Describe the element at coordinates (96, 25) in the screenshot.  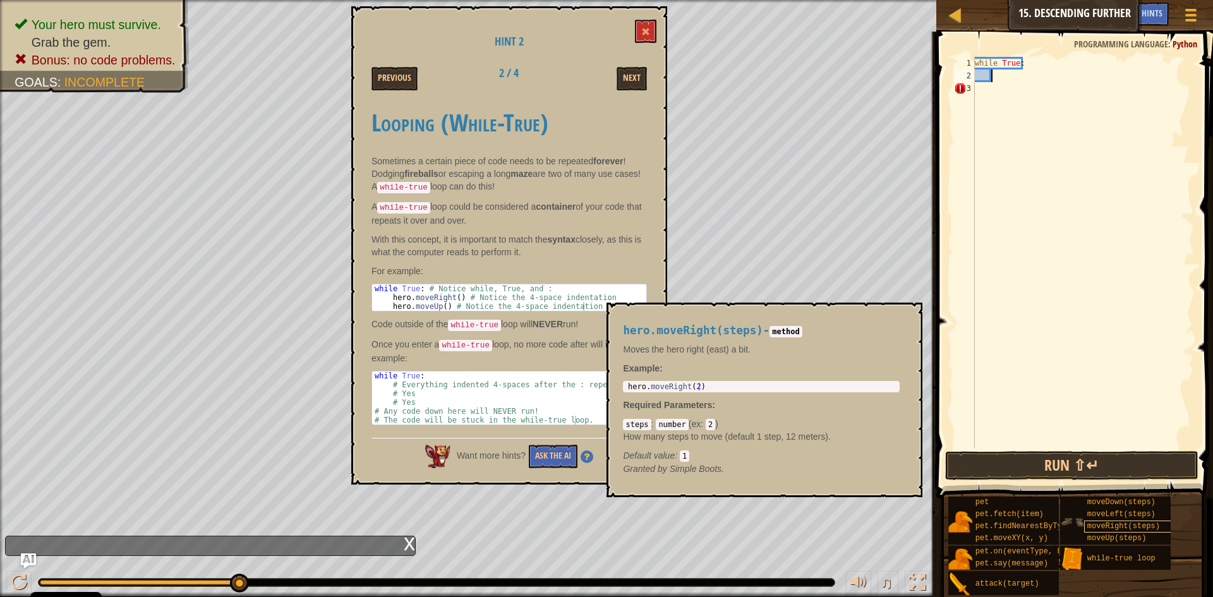
I see `span: Your hero must survive.` at that location.